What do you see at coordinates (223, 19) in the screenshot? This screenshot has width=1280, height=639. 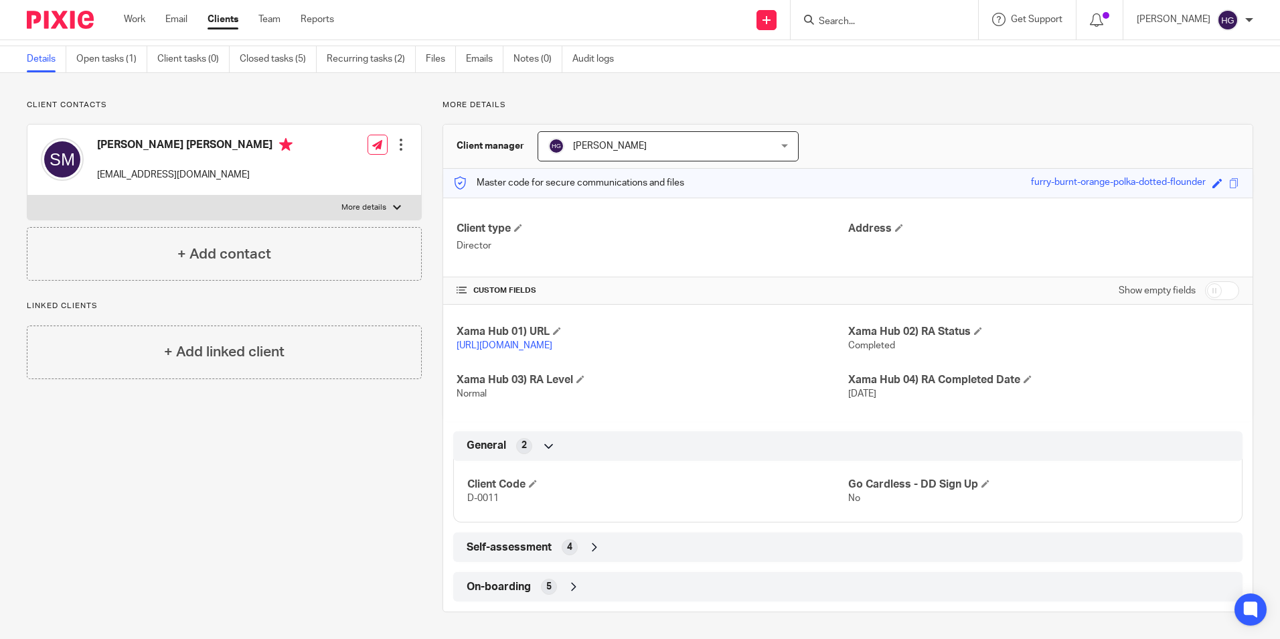 I see `a: Clients` at bounding box center [223, 19].